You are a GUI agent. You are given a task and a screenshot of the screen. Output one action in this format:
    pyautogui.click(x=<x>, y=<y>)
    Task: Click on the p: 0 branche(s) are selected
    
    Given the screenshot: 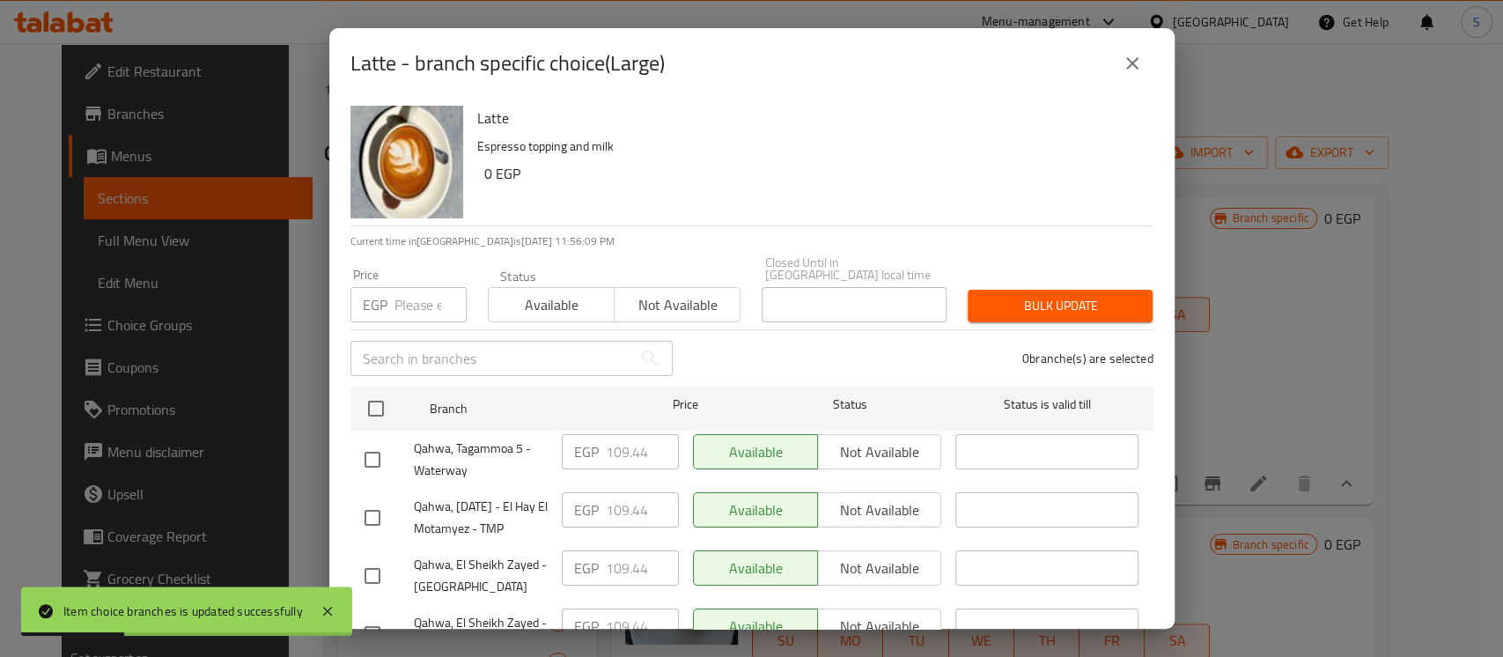 What is the action you would take?
    pyautogui.click(x=1087, y=358)
    